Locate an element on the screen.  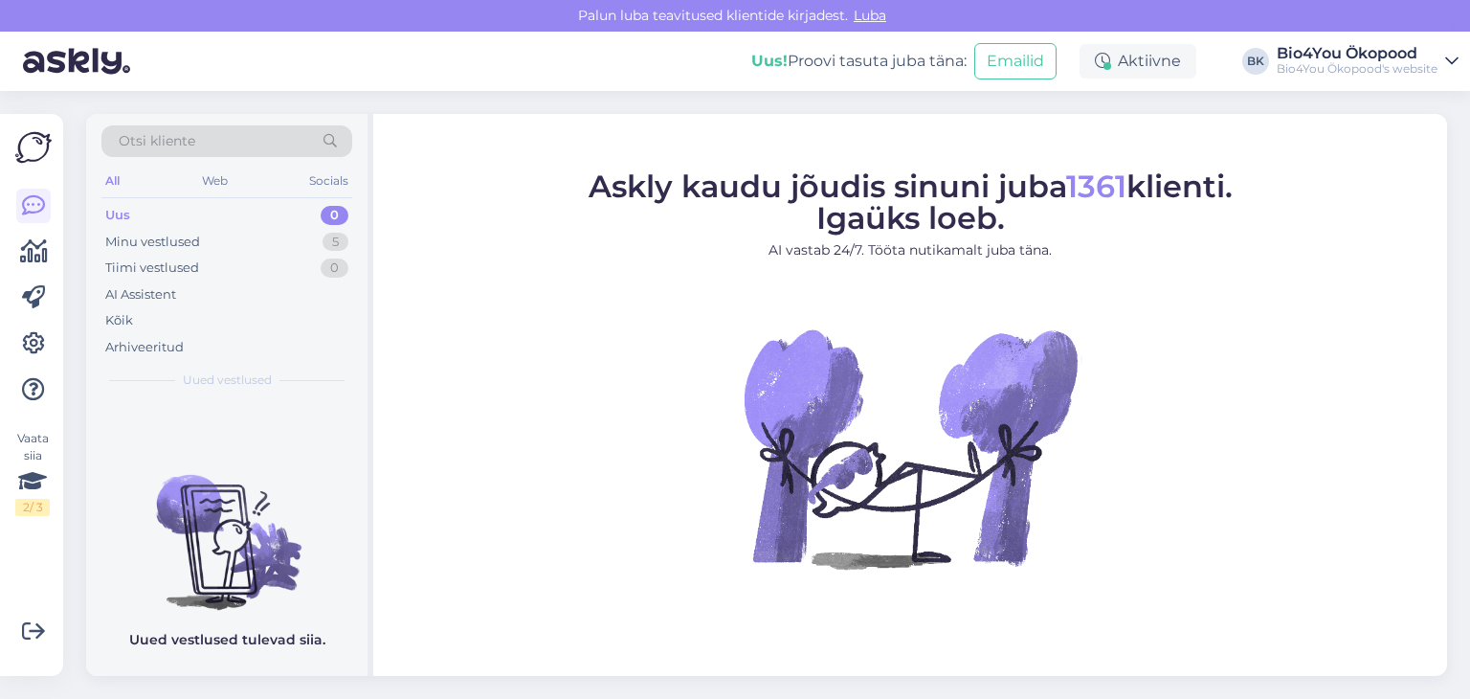
div: Tiimi vestlused is located at coordinates (152, 268).